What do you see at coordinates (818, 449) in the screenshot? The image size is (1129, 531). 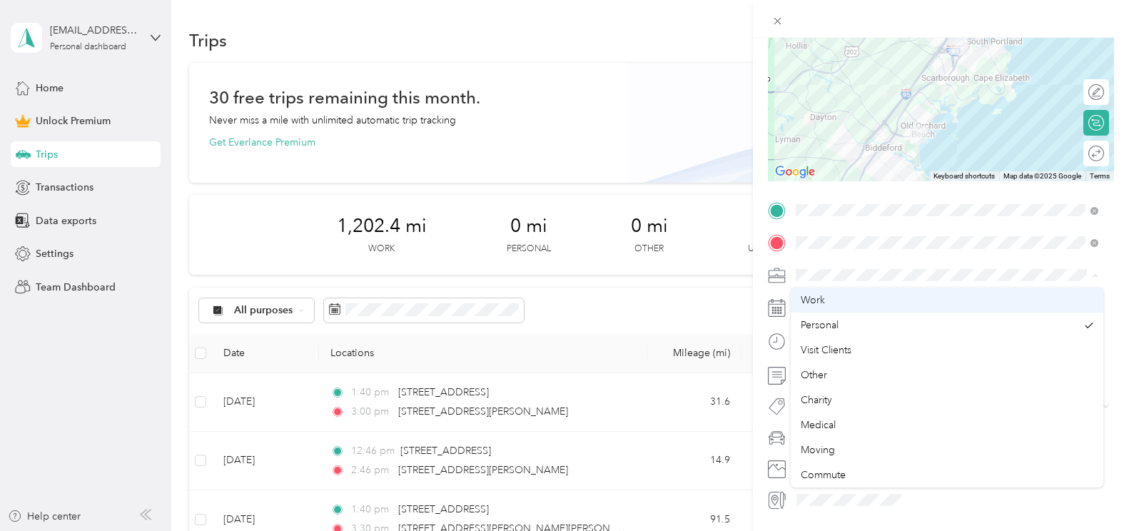 I see `span: Moving` at bounding box center [818, 449].